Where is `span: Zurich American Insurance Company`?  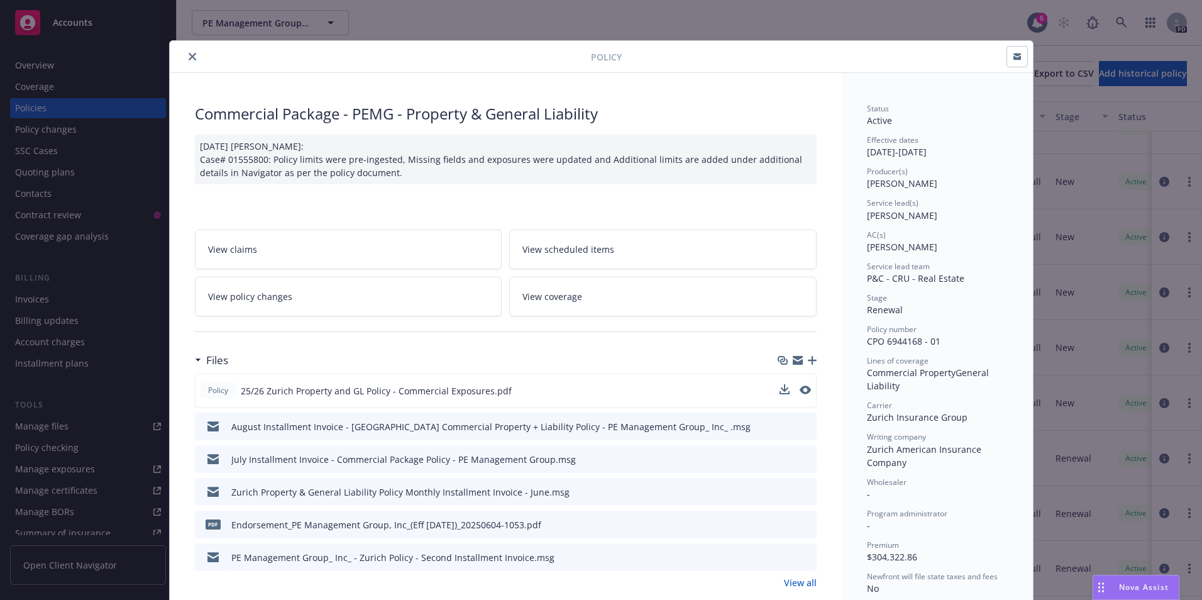 span: Zurich American Insurance Company is located at coordinates (925, 456).